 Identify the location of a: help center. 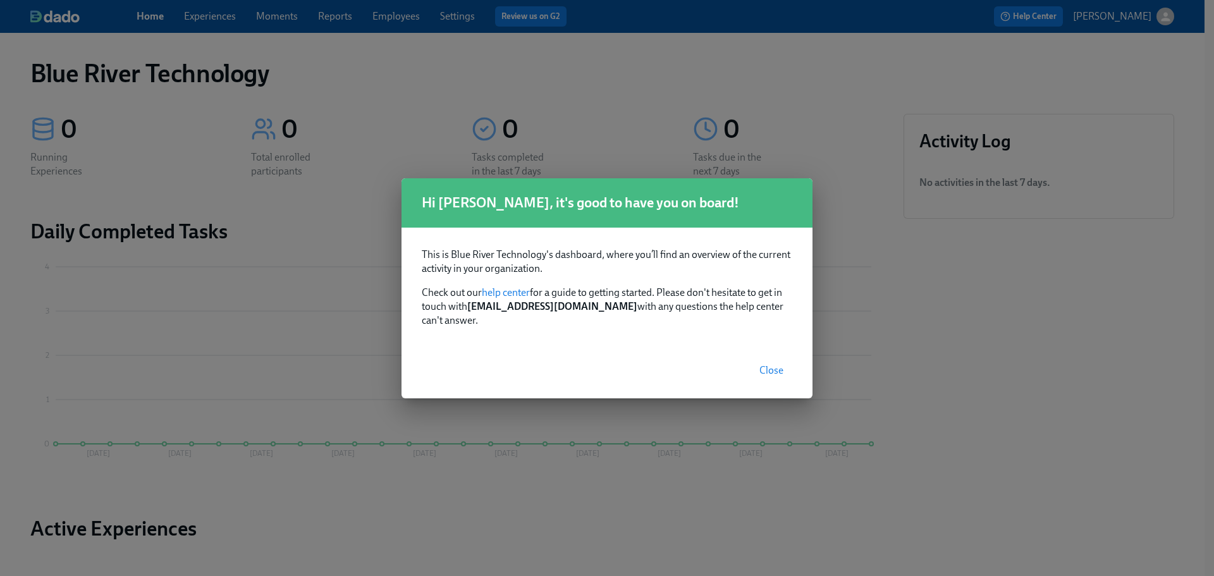
(506, 292).